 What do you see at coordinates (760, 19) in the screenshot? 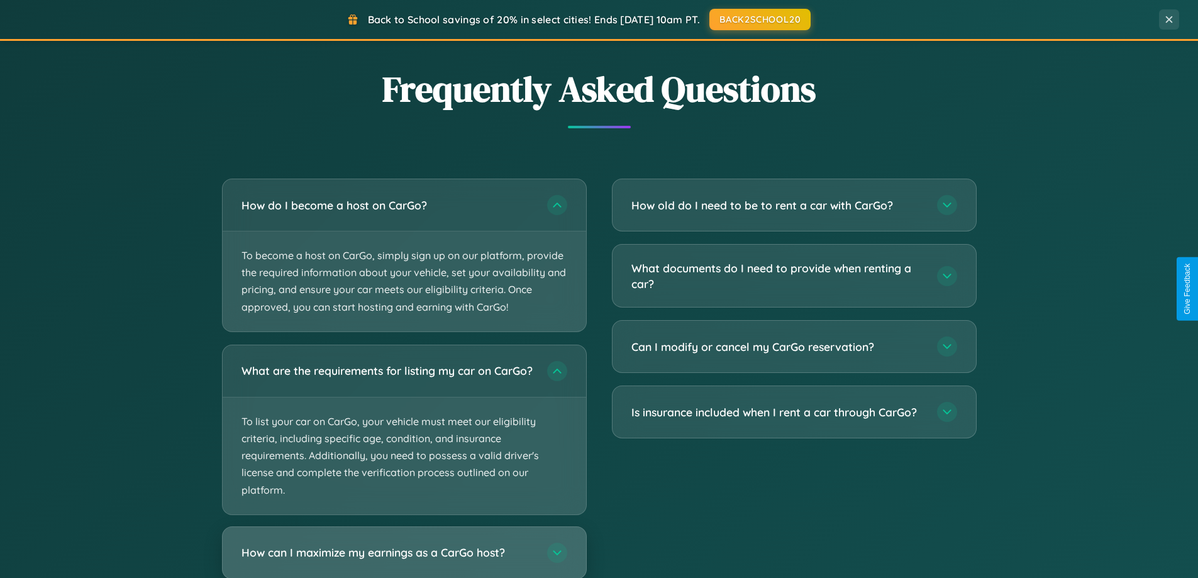
I see `button: BACK2SCHOOL20` at bounding box center [760, 19].